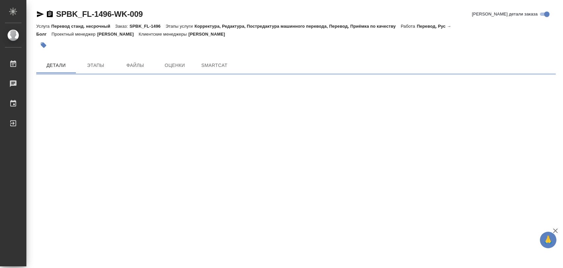 This screenshot has height=268, width=563. Describe the element at coordinates (214, 65) in the screenshot. I see `span: SmartCat` at that location.